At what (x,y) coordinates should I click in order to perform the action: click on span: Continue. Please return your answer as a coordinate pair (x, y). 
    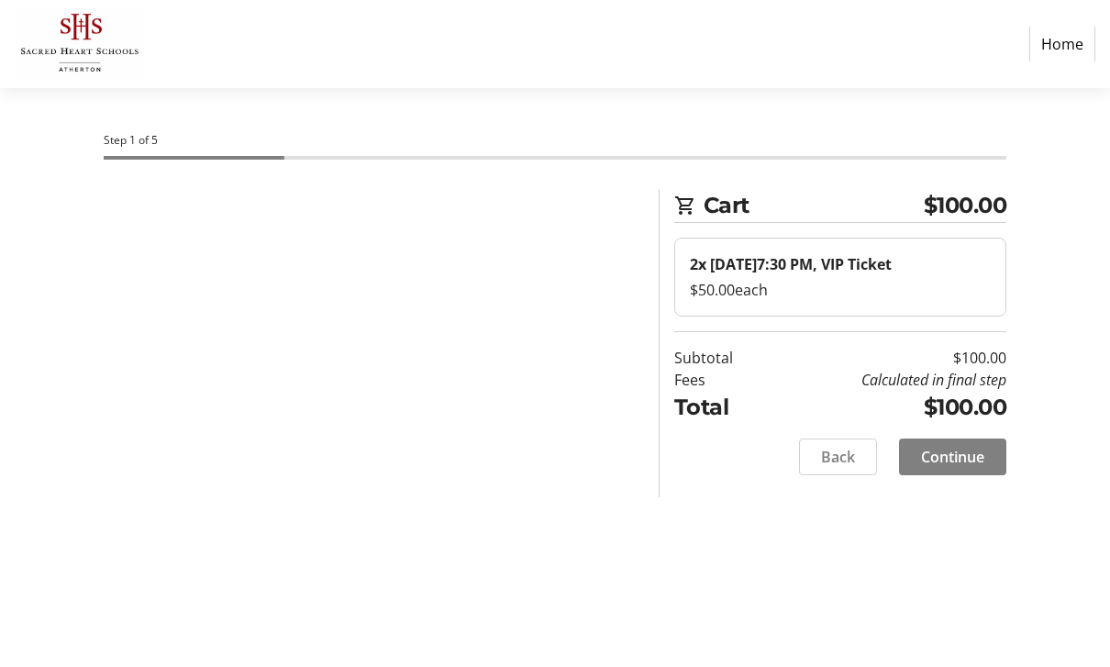
    Looking at the image, I should click on (952, 457).